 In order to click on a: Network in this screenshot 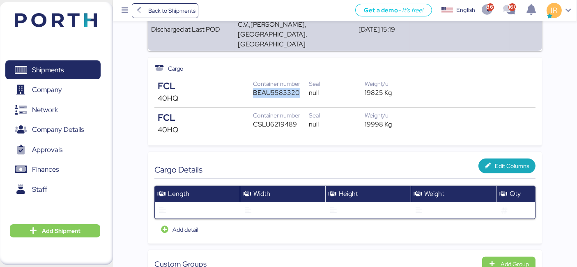, I will do `click(53, 110)`.